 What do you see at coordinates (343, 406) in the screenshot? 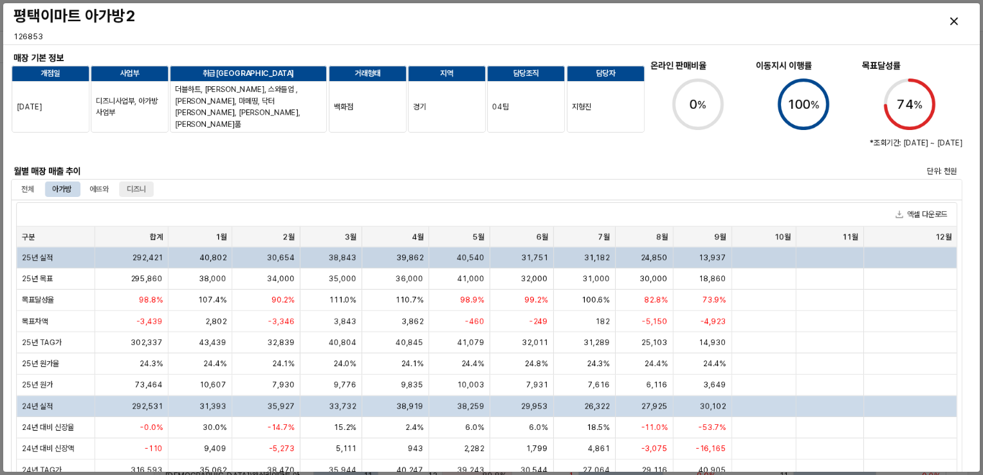
I see `span: 33,732` at bounding box center [343, 406].